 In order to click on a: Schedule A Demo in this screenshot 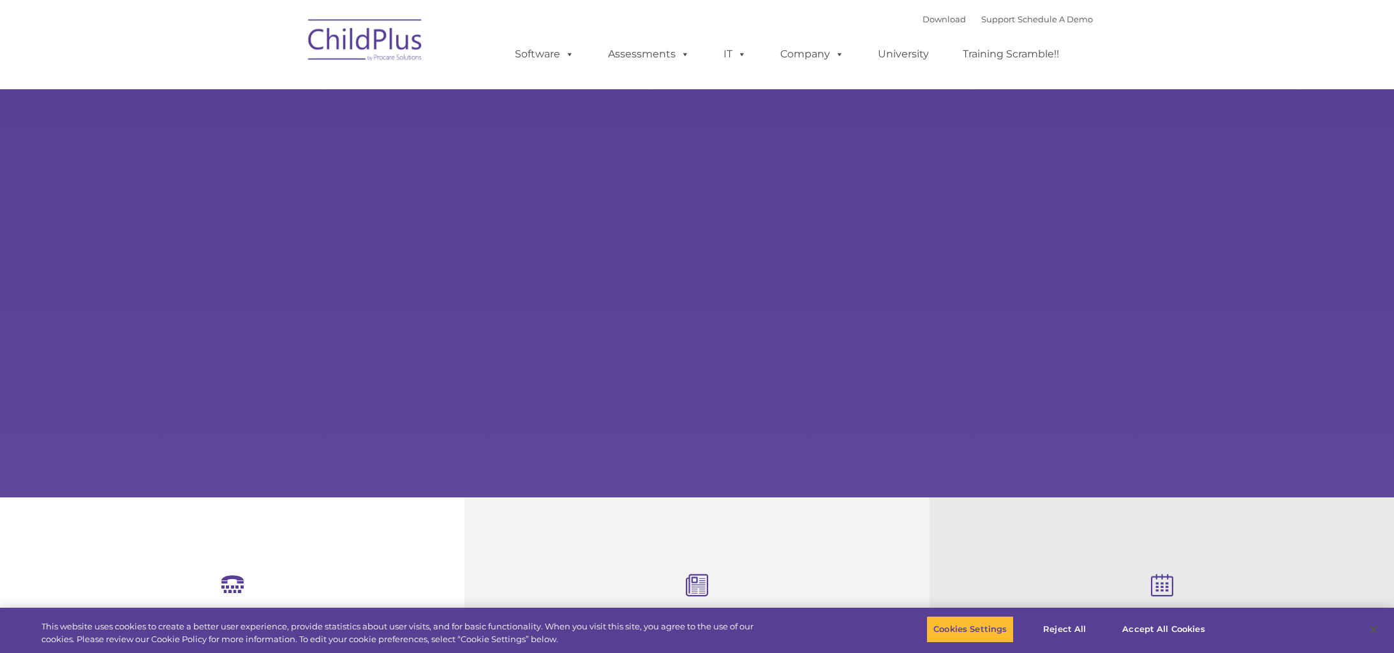, I will do `click(1055, 19)`.